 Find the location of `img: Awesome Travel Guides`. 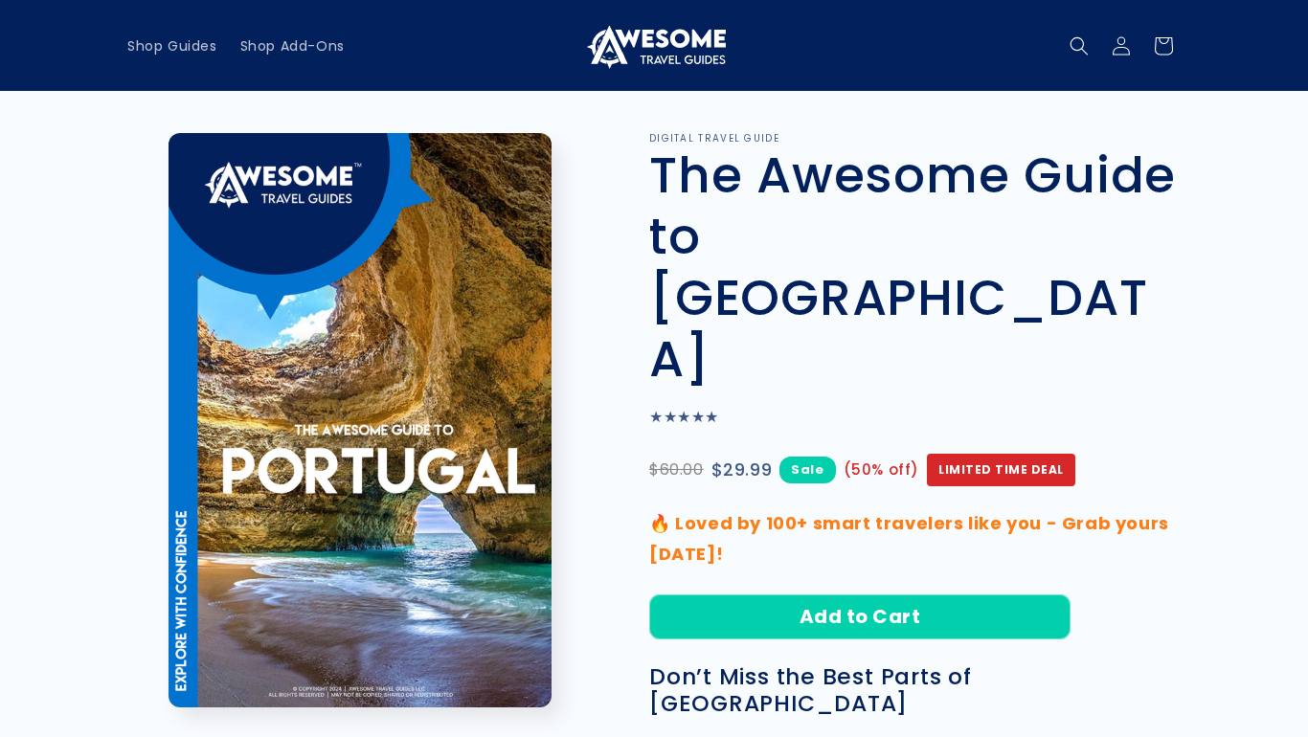

img: Awesome Travel Guides is located at coordinates (654, 46).